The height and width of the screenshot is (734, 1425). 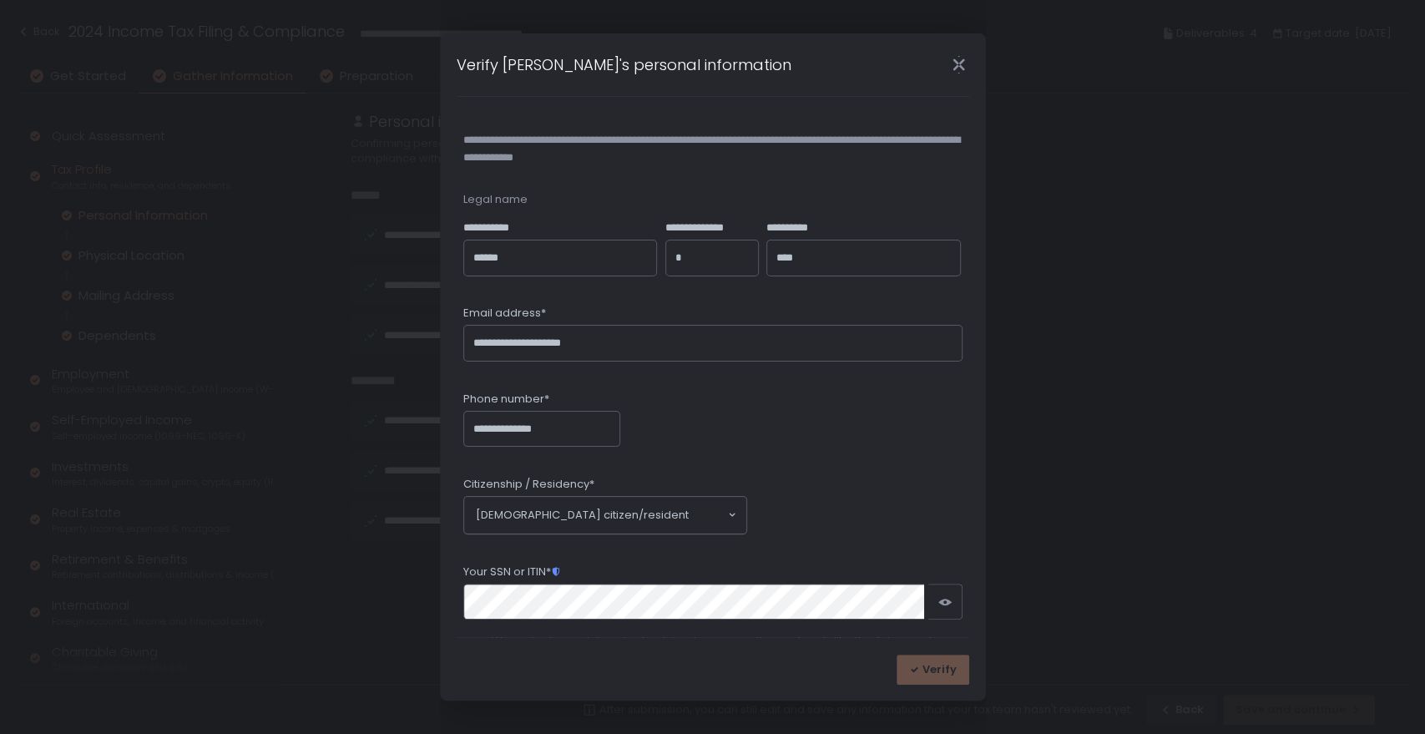 What do you see at coordinates (727, 658) in the screenshot?
I see `div: We protect your data using best-in-class encryption protocols like the Advanced Encryption Standa...` at bounding box center [727, 658].